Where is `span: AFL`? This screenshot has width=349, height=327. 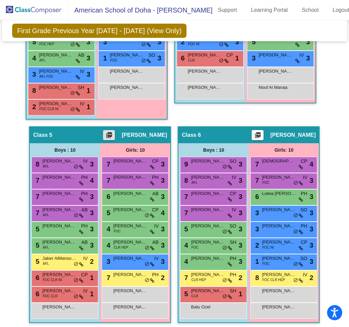 span: AFL is located at coordinates (46, 166).